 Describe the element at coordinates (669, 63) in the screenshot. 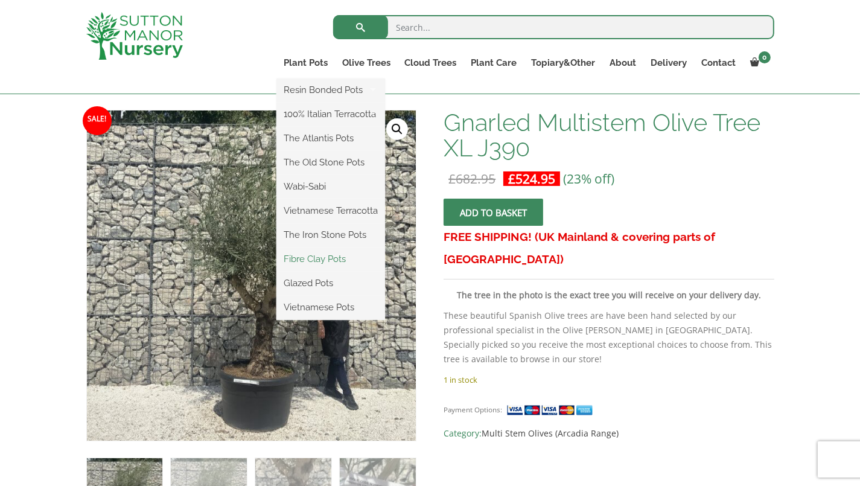

I see `a: Delivery` at that location.